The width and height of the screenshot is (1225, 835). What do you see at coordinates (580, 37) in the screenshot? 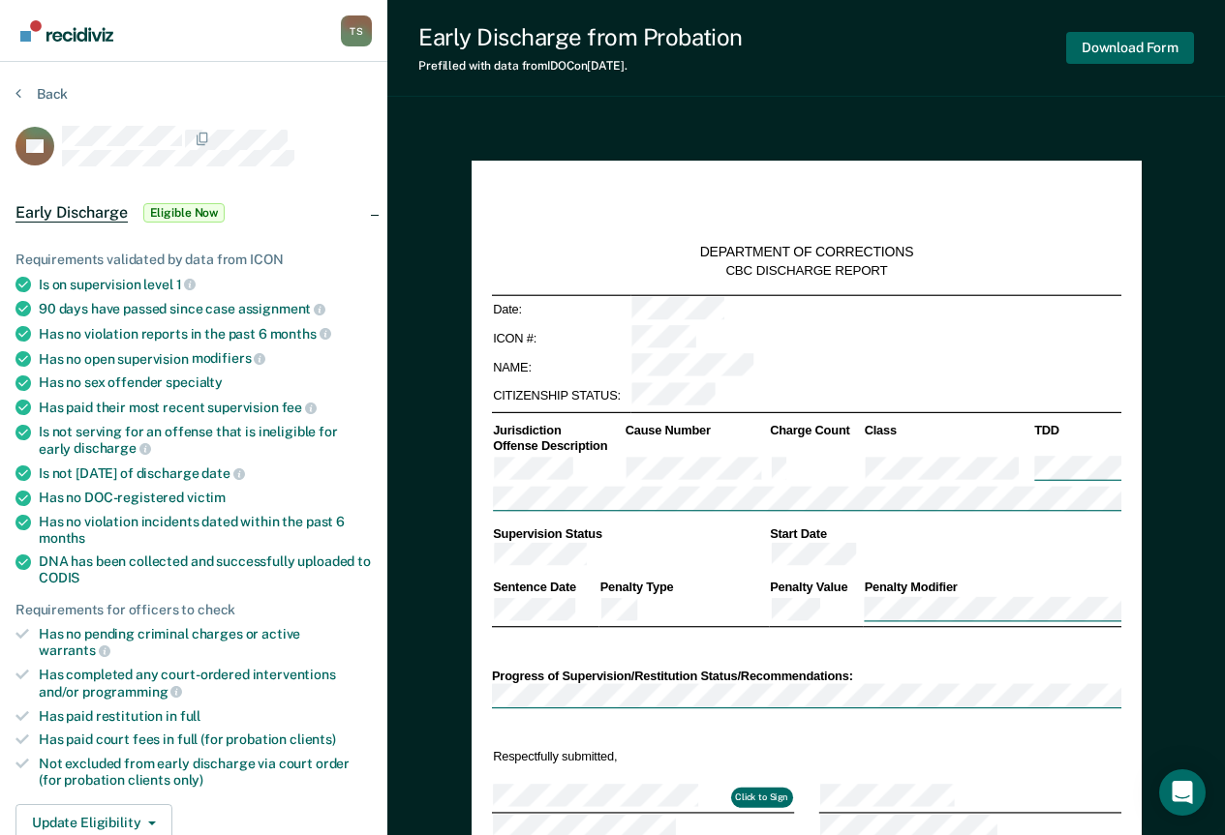
I see `div: Early Discharge from Probation` at bounding box center [580, 37].